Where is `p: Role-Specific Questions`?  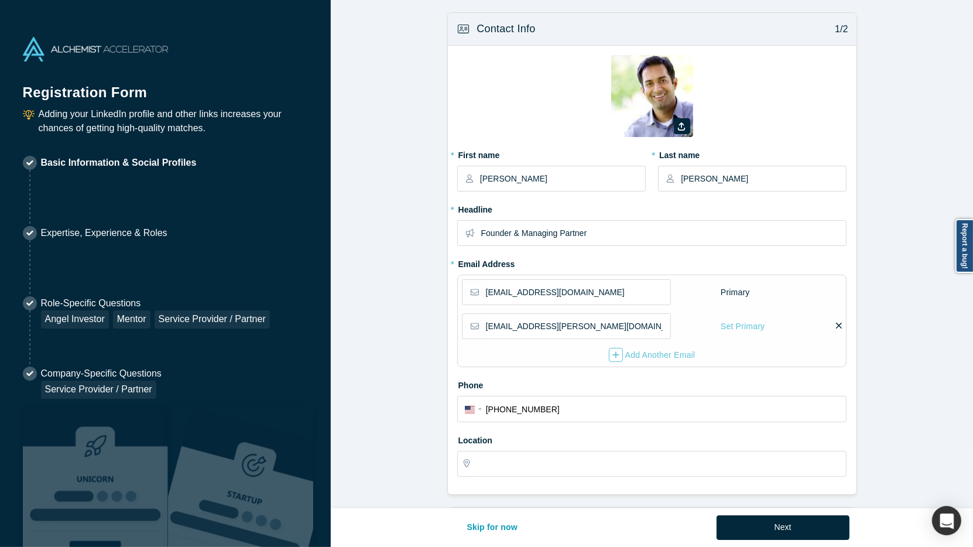
p: Role-Specific Questions is located at coordinates (155, 303).